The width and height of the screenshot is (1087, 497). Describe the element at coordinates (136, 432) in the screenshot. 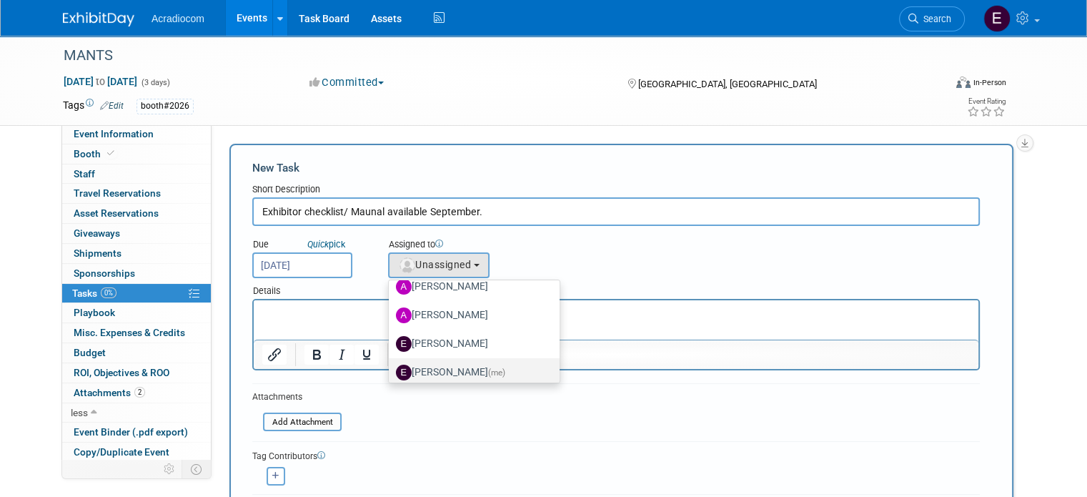

I see `a: Event Binder (.pdf export)` at that location.